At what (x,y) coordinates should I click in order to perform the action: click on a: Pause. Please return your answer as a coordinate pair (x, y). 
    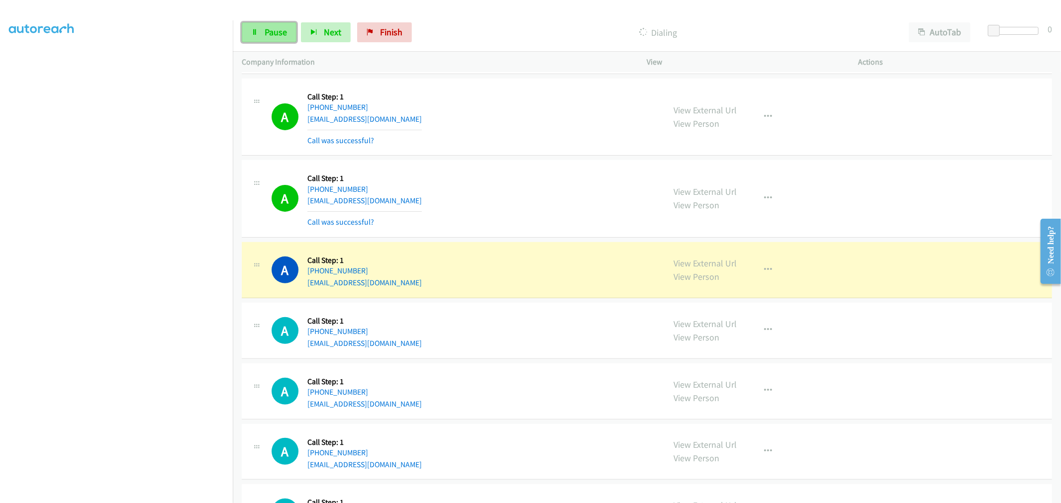
    Looking at the image, I should click on (269, 32).